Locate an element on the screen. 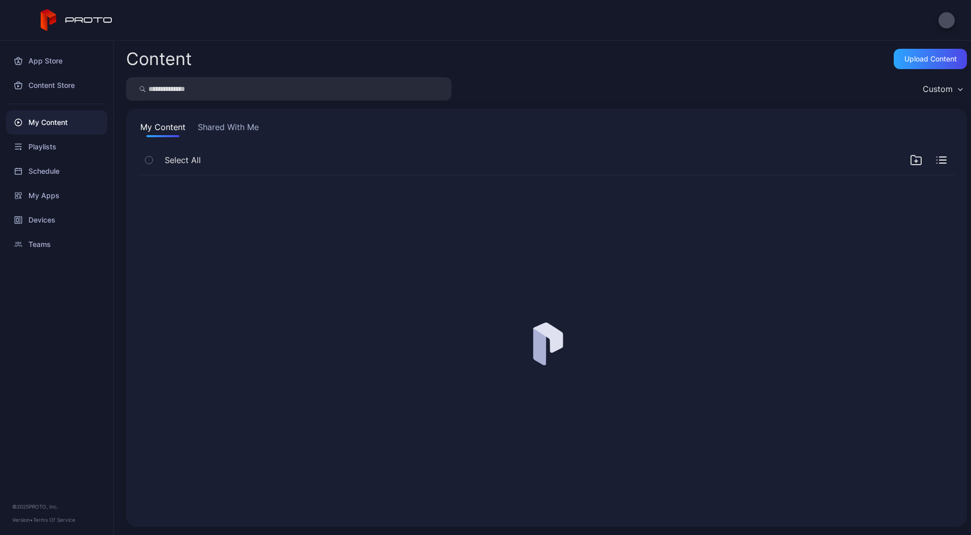 This screenshot has width=971, height=535. a: My Apps is located at coordinates (56, 196).